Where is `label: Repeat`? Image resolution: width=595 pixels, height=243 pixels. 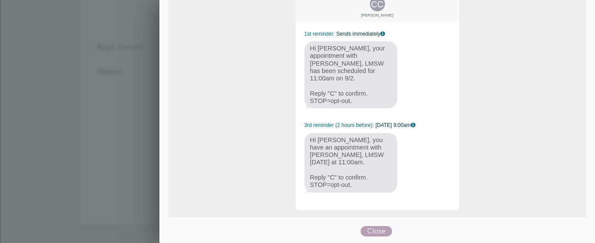
label: Repeat is located at coordinates (109, 71).